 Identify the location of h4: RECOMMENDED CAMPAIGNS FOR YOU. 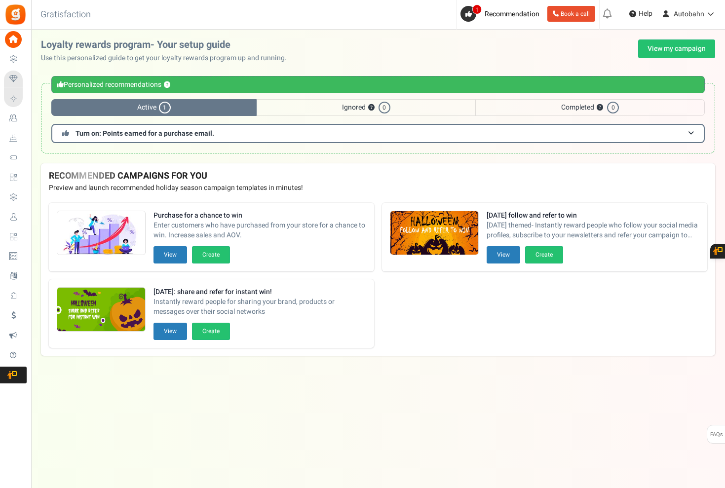
(378, 176).